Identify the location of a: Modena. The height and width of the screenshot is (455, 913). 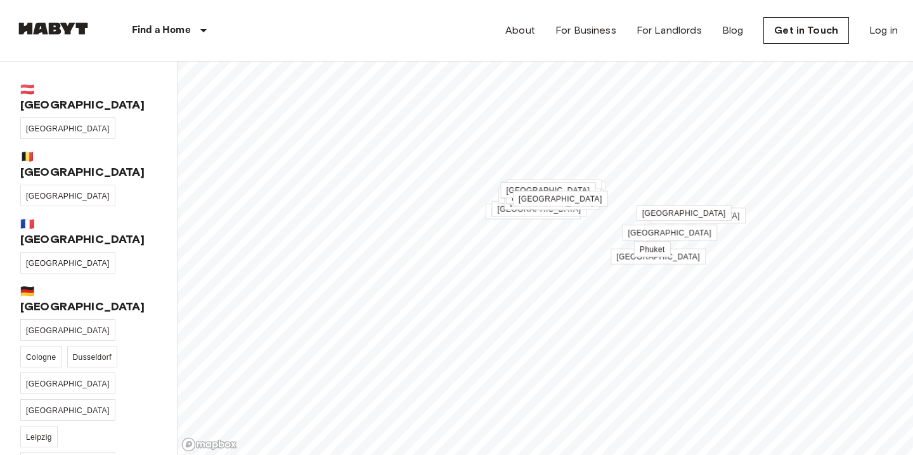
(555, 202).